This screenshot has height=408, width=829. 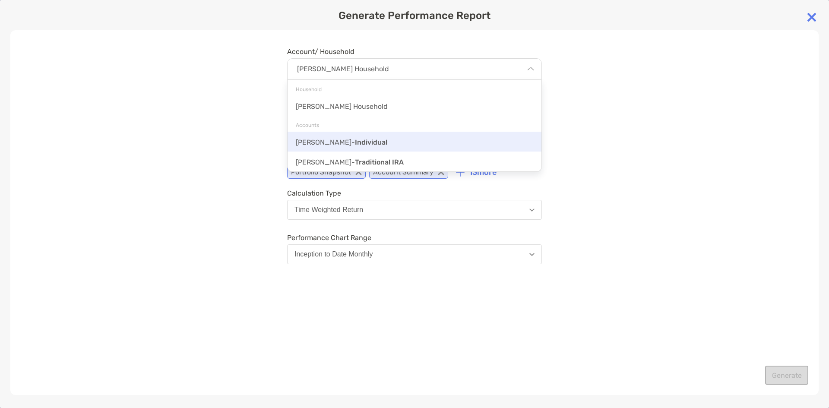 I want to click on button: Inception to Date Monthly, so click(x=415, y=254).